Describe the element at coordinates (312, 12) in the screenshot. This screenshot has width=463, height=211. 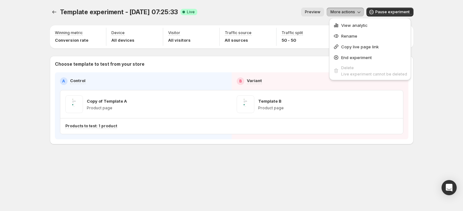
I see `span: Preview` at that location.